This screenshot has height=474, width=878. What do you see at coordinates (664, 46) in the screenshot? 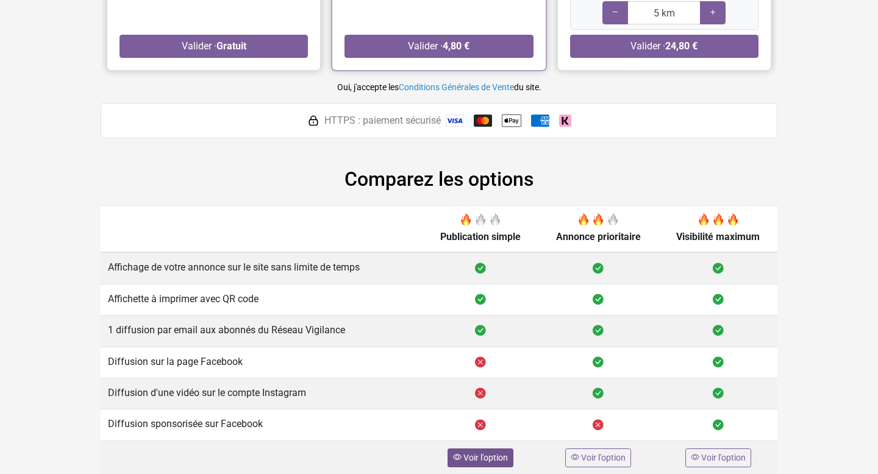
I see `button: Valider ·24,80 €` at bounding box center [664, 46].